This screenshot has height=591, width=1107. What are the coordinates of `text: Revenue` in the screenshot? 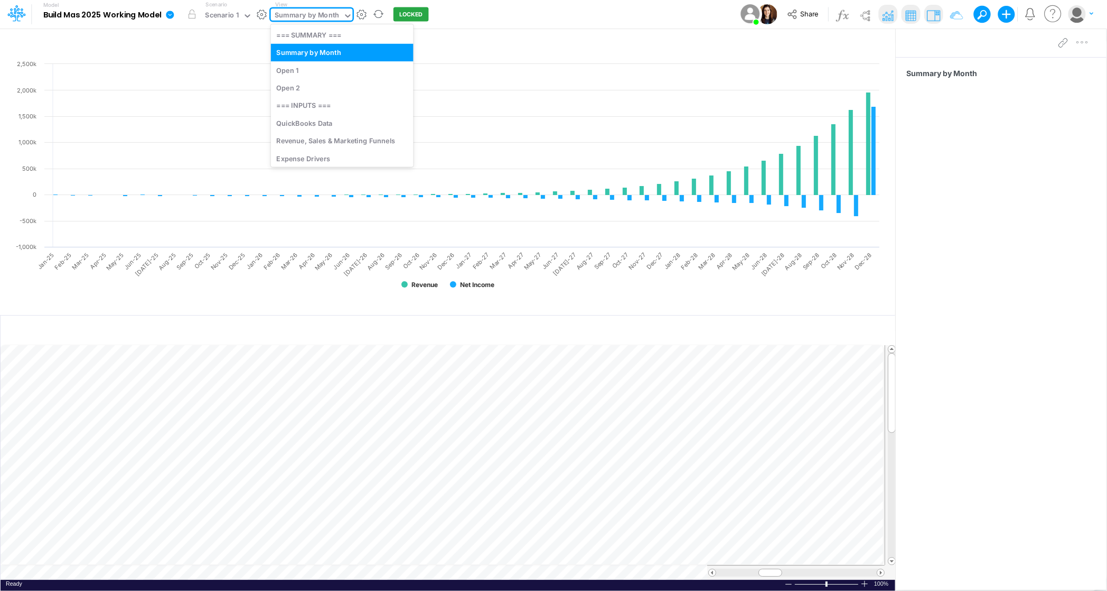 It's located at (425, 284).